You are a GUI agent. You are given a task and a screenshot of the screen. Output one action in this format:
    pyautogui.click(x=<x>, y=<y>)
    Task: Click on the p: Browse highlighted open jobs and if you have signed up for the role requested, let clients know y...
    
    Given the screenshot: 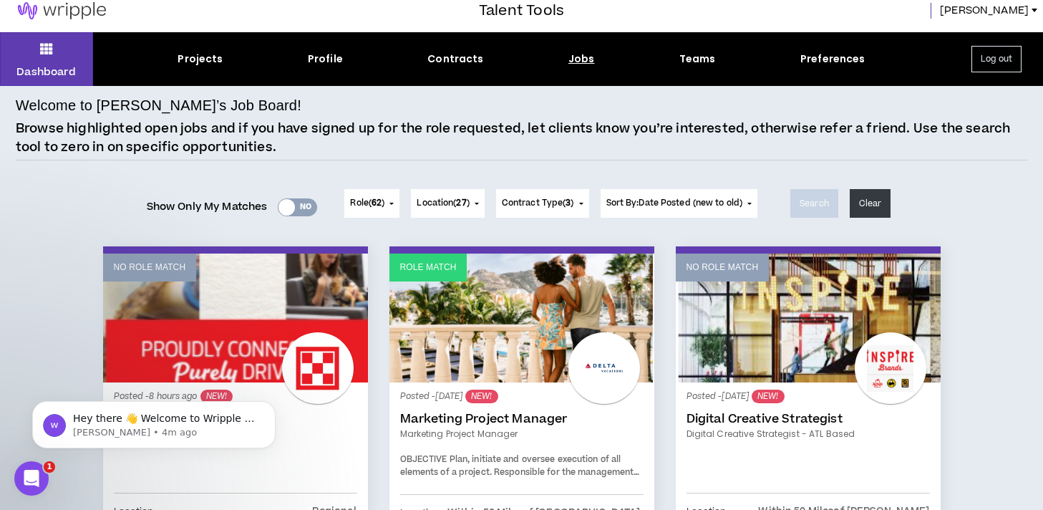 What is the action you would take?
    pyautogui.click(x=521, y=137)
    